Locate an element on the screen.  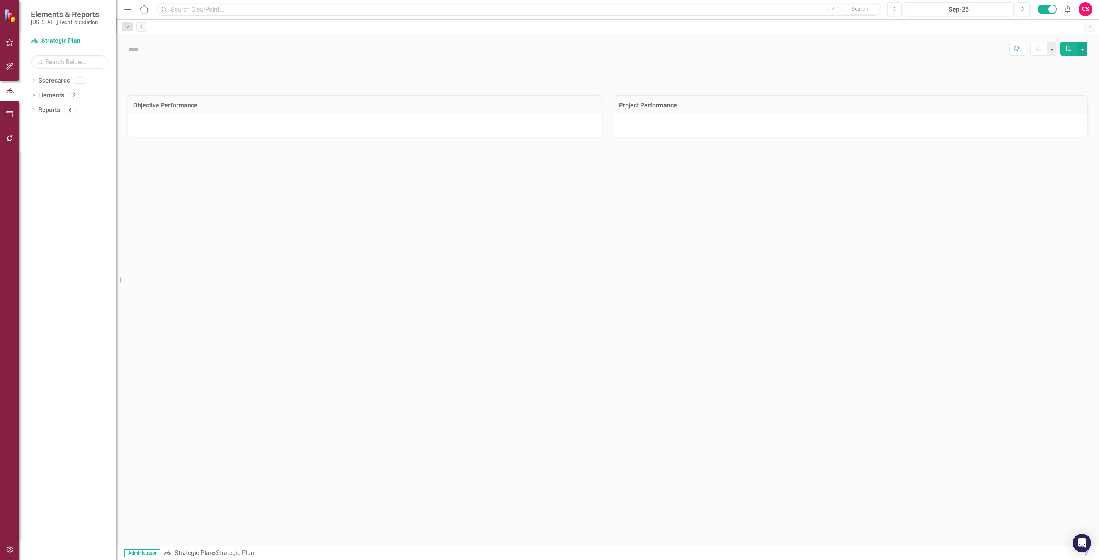
div: 6 is located at coordinates (70, 110).